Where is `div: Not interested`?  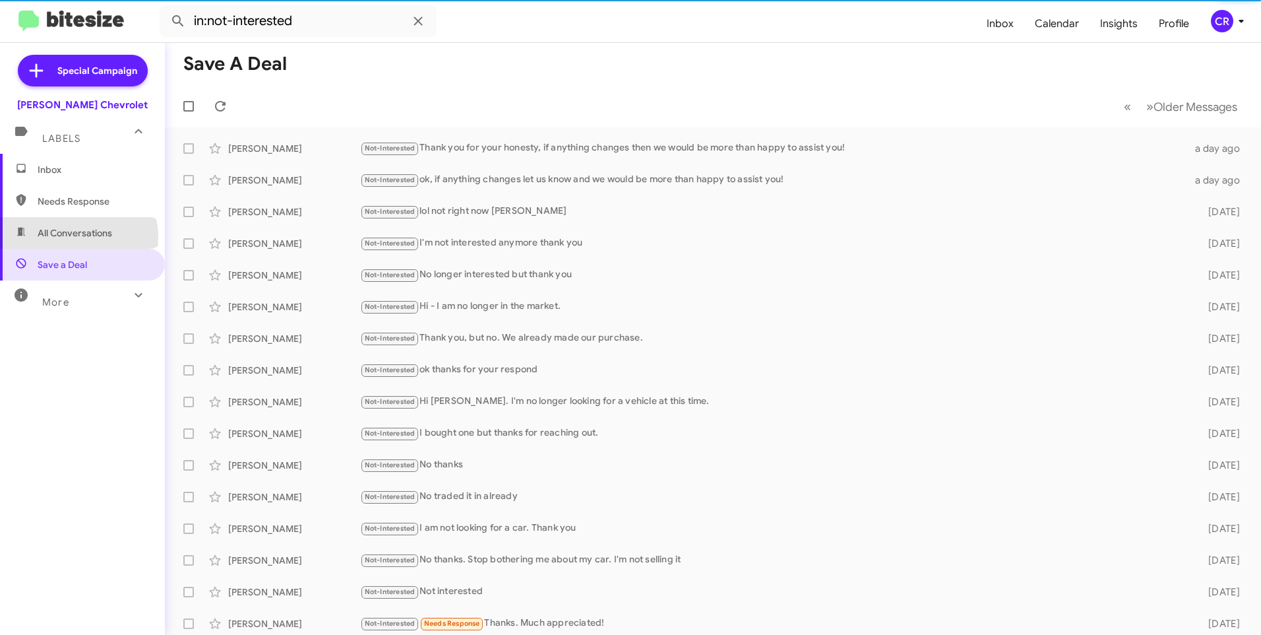 div: Not interested is located at coordinates (774, 591).